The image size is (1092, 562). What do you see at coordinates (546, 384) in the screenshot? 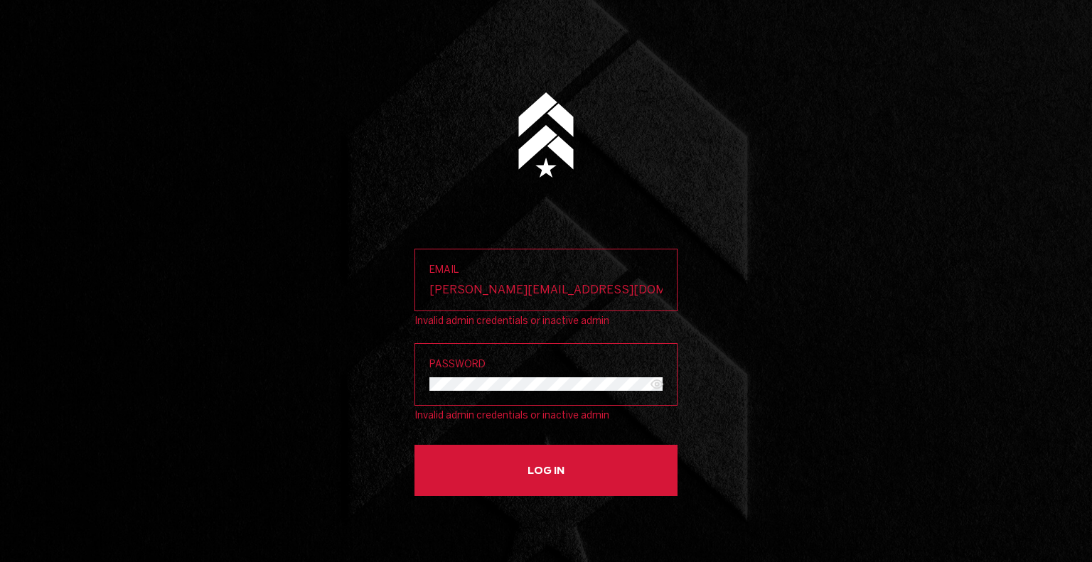
I see `input: PasswordShow password` at bounding box center [546, 384].